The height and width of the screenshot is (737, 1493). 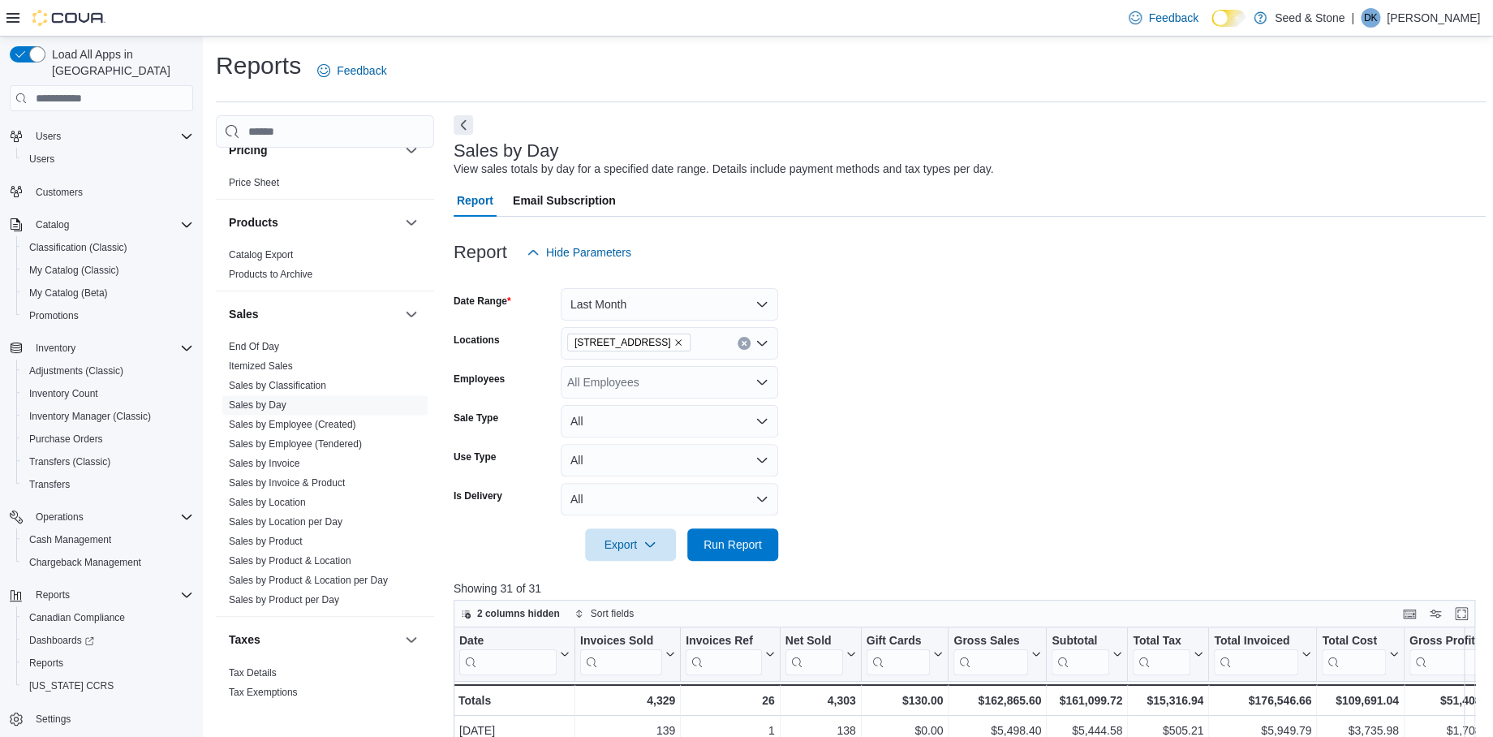 I want to click on span: Hide Parameters, so click(x=588, y=252).